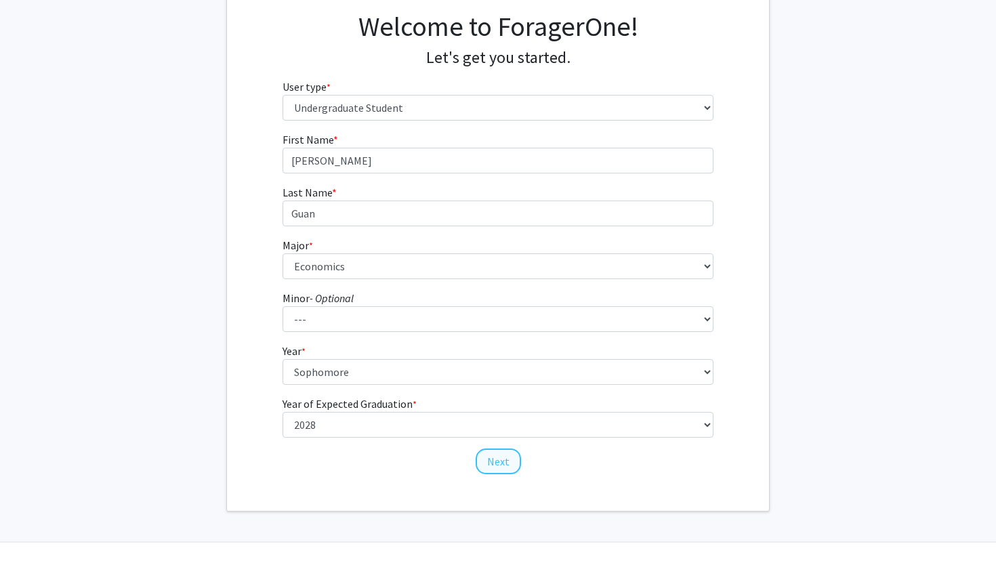 Image resolution: width=996 pixels, height=563 pixels. Describe the element at coordinates (498, 58) in the screenshot. I see `h4: Let's get you started.` at that location.